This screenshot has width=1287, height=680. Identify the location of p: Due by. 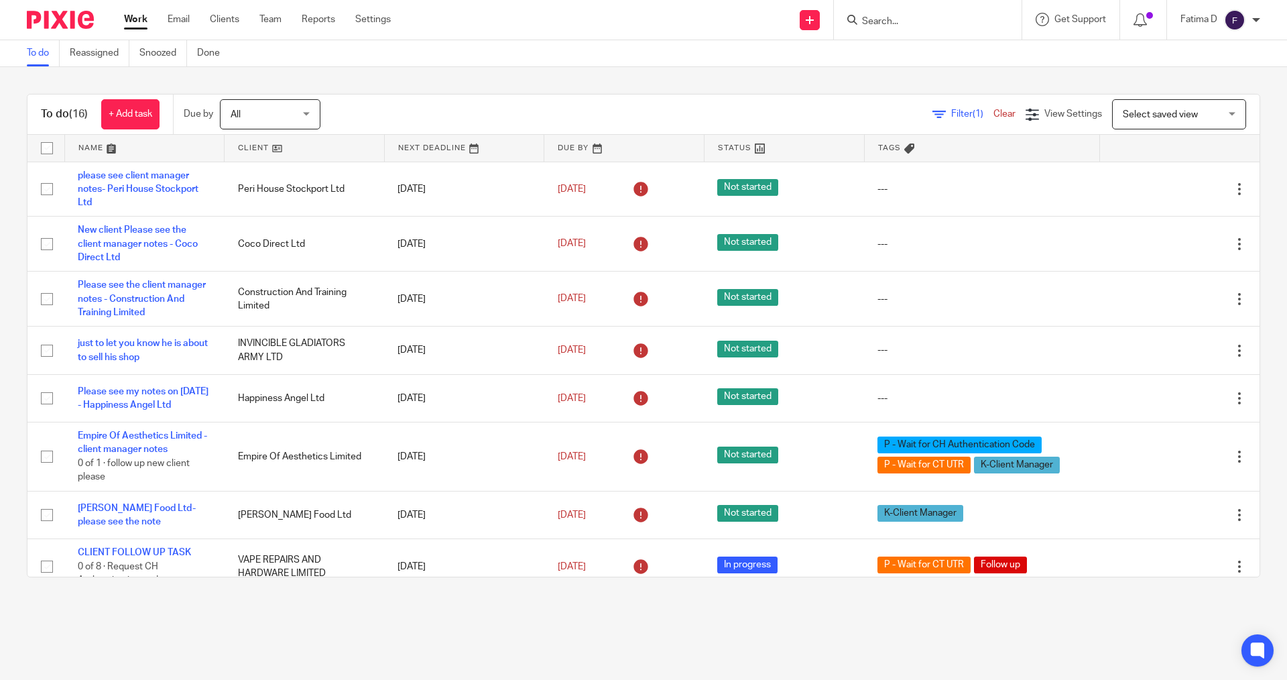
(198, 114).